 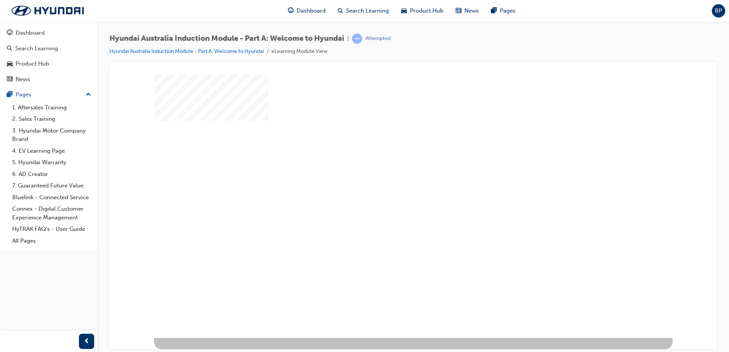 What do you see at coordinates (23, 95) in the screenshot?
I see `div: Pages` at bounding box center [23, 95].